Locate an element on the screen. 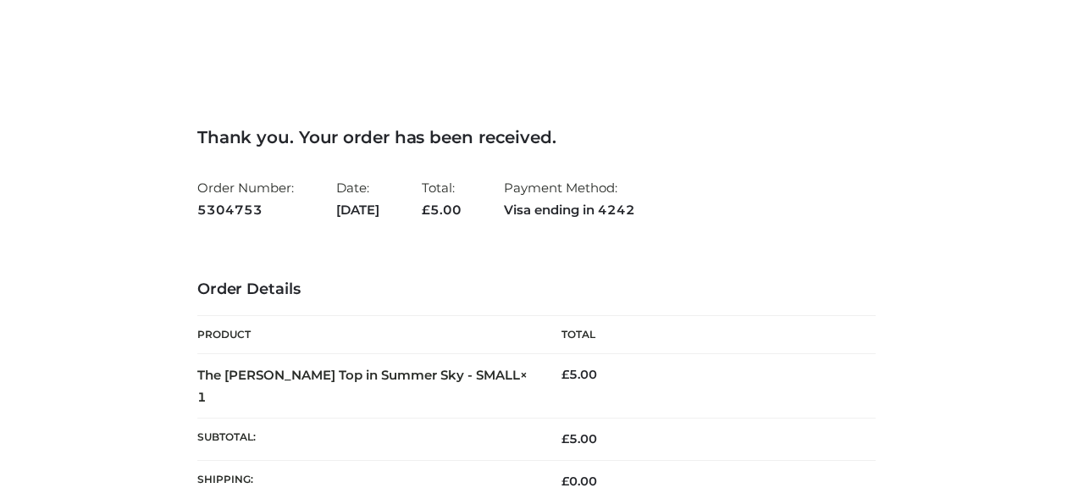  li: Total: is located at coordinates (441, 198).